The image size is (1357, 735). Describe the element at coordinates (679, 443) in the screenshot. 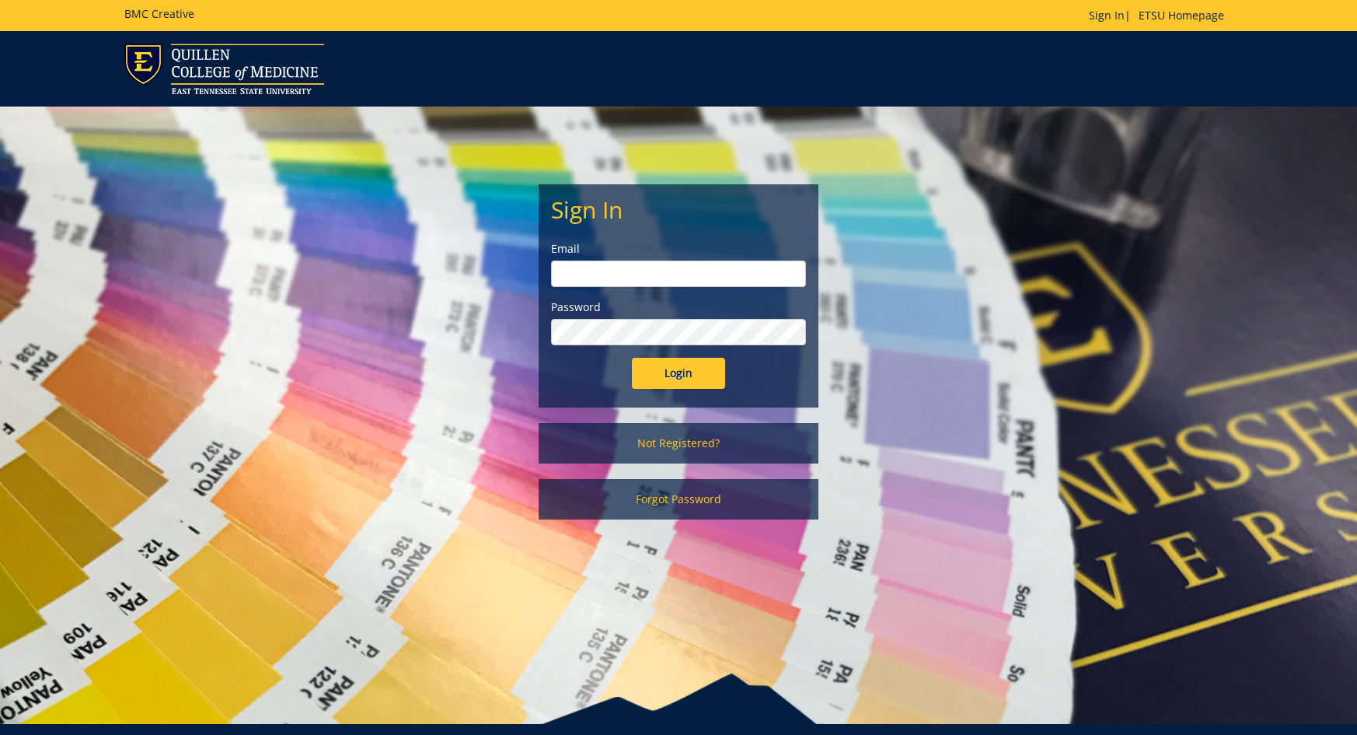

I see `a: Not Registered?` at that location.